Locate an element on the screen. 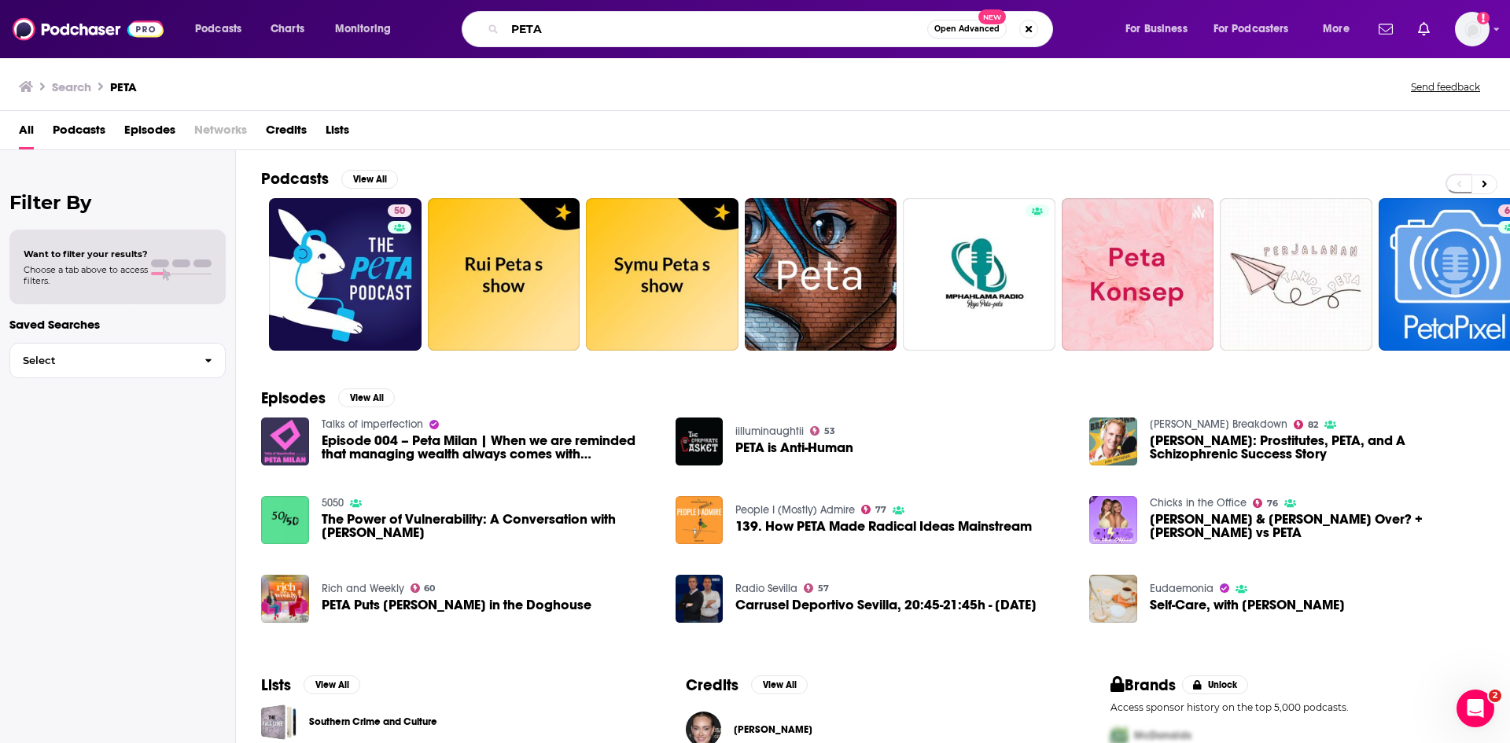  a: Radio Sevilla is located at coordinates (766, 588).